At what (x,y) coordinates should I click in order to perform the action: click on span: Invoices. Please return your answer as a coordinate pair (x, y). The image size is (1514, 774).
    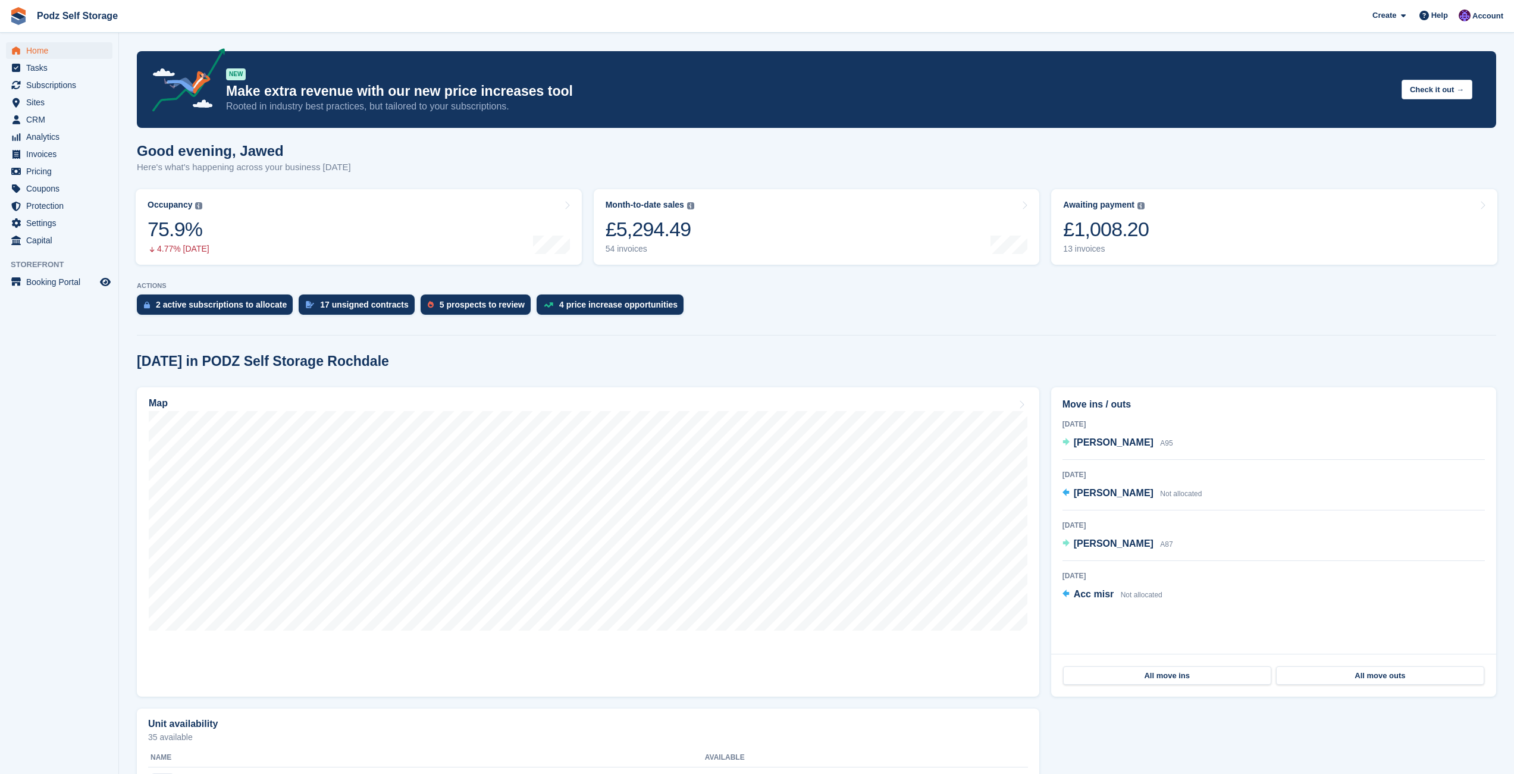
    Looking at the image, I should click on (62, 154).